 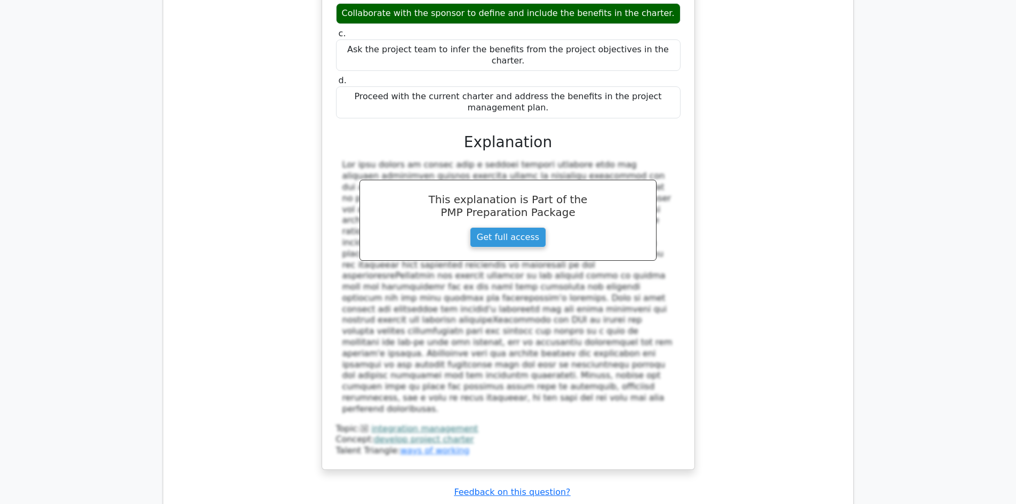 What do you see at coordinates (423, 439) in the screenshot?
I see `a: develop project charter` at bounding box center [423, 439].